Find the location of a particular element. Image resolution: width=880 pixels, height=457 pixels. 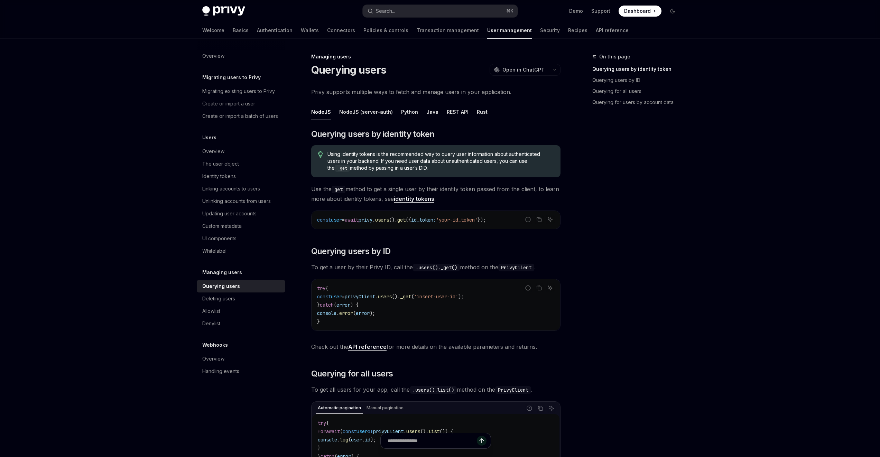

span: Check out the for more details on the available parameters and returns. is located at coordinates (436, 347).